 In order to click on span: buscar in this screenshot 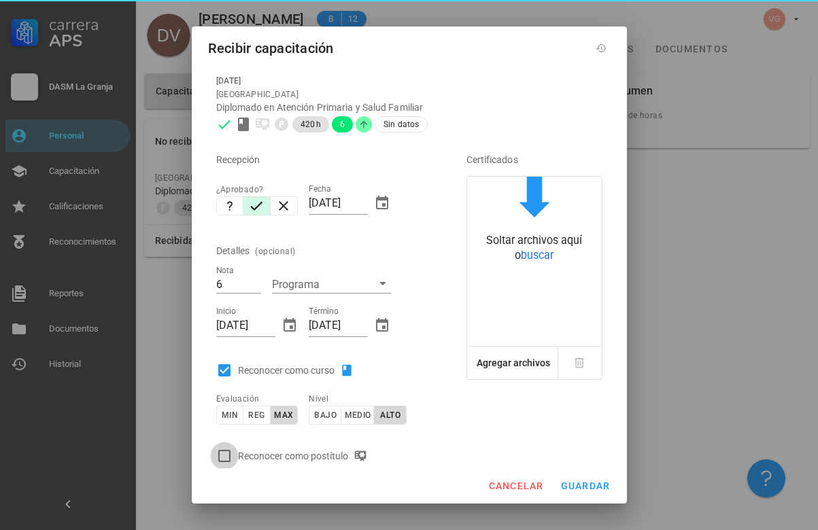, I will do `click(537, 255)`.